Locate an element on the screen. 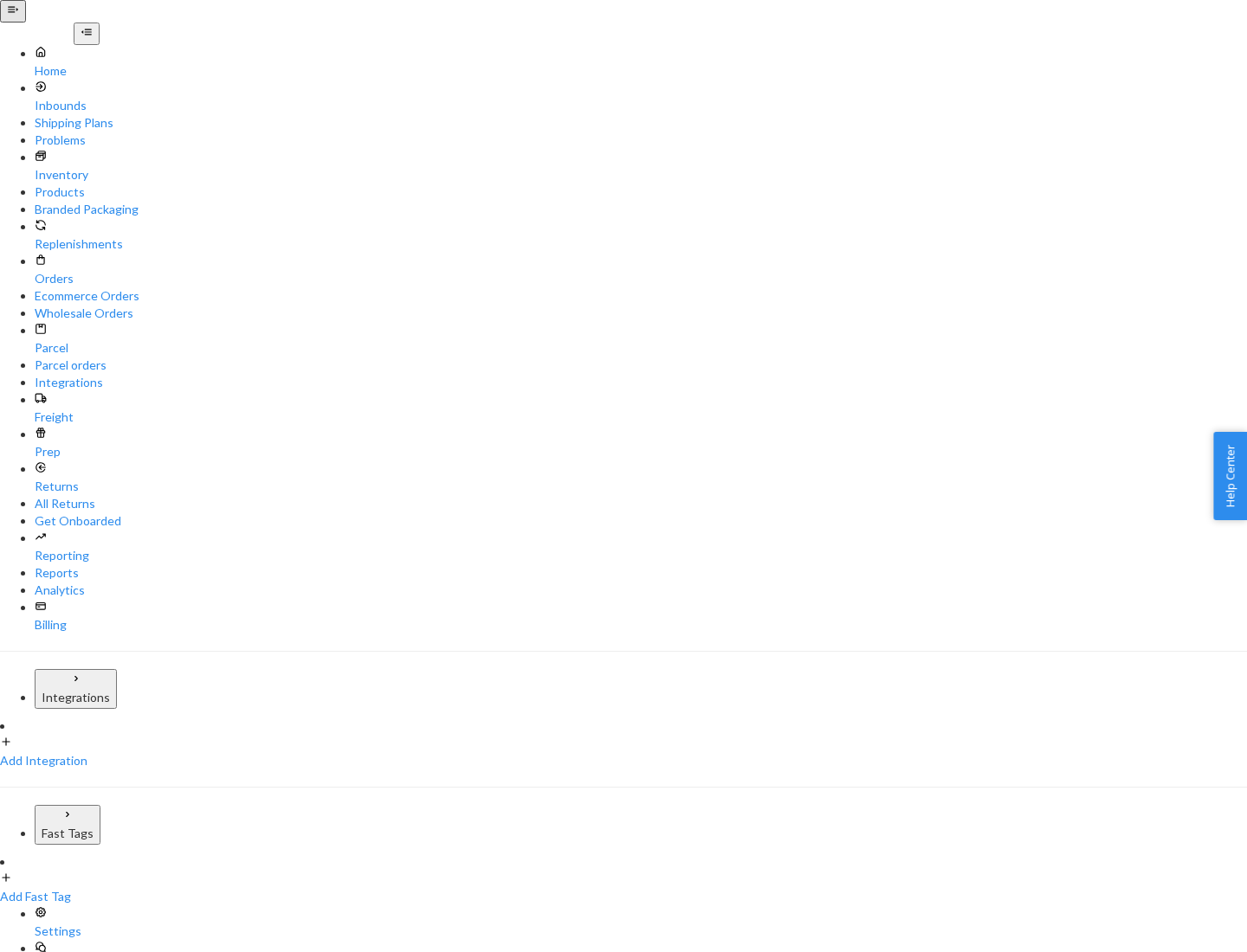  a: Settings is located at coordinates (641, 923).